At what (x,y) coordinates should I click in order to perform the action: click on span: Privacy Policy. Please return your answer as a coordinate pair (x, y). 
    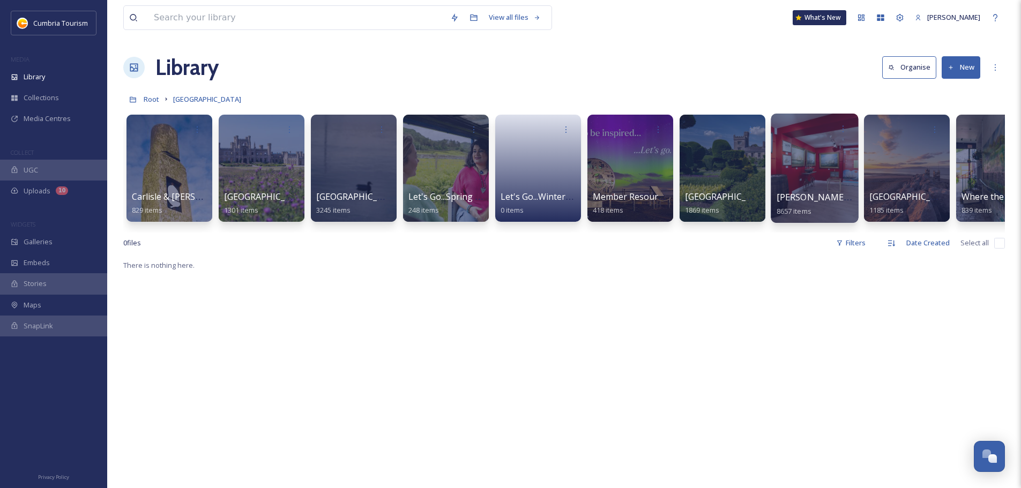
    Looking at the image, I should click on (54, 477).